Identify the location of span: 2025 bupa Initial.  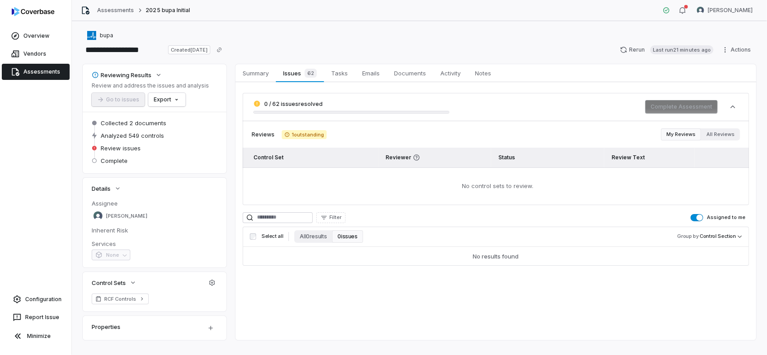
(168, 10).